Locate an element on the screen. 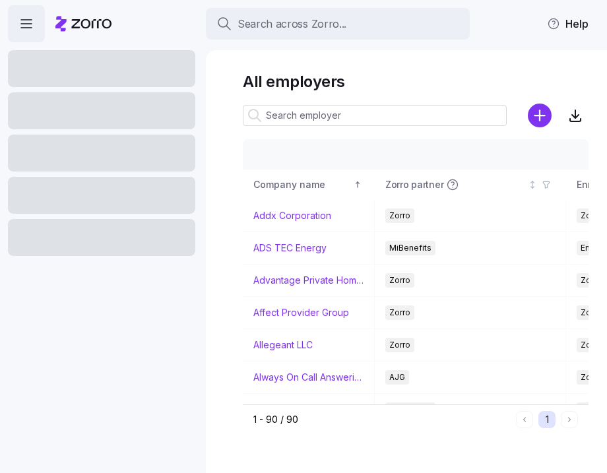 The width and height of the screenshot is (607, 473). input: Search employer is located at coordinates (375, 115).